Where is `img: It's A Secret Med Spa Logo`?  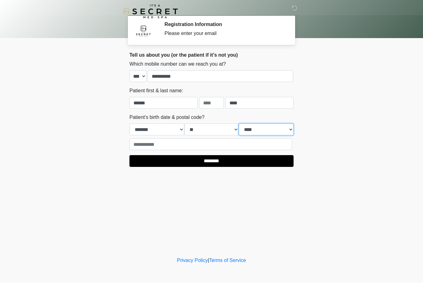
img: It's A Secret Med Spa Logo is located at coordinates (151, 11).